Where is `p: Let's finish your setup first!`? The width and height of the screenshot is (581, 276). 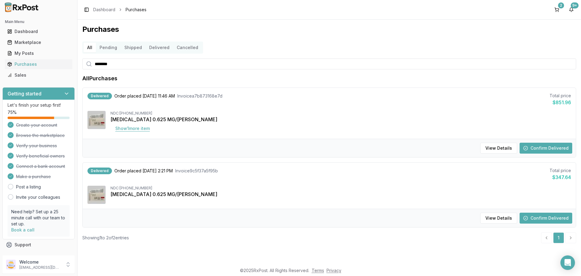 p: Let's finish your setup first! is located at coordinates (38, 105).